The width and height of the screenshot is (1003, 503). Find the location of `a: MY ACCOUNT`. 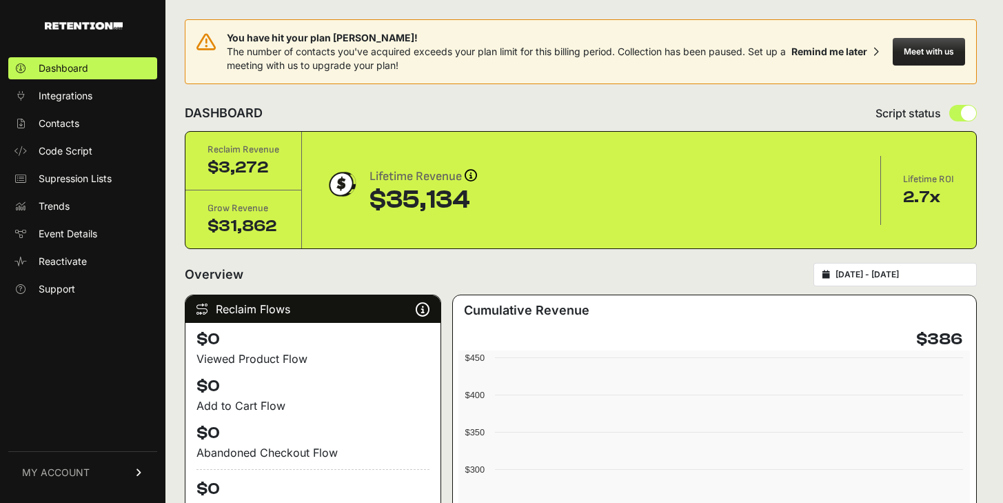

a: MY ACCOUNT is located at coordinates (83, 472).